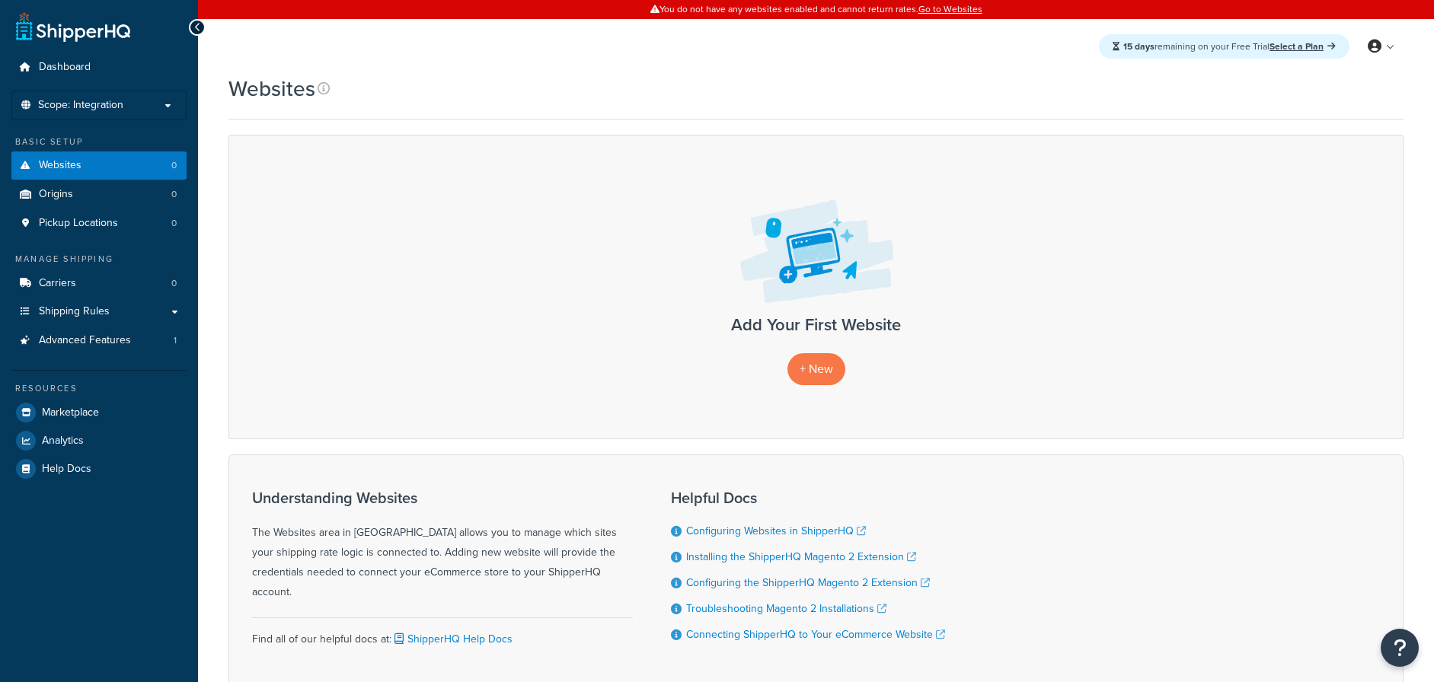 The height and width of the screenshot is (682, 1434). Describe the element at coordinates (1139, 46) in the screenshot. I see `strong: 15 days` at that location.